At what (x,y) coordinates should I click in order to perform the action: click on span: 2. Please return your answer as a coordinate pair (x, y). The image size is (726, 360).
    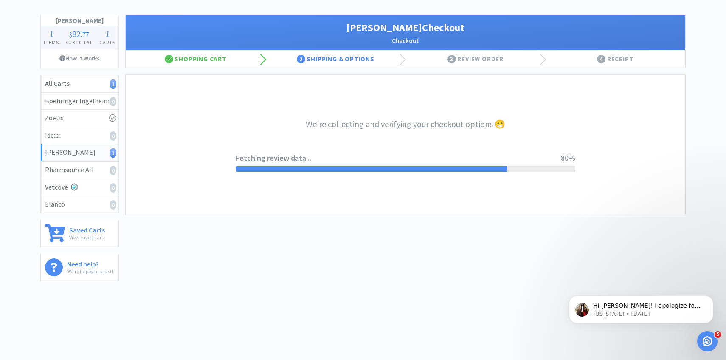
    Looking at the image, I should click on (301, 59).